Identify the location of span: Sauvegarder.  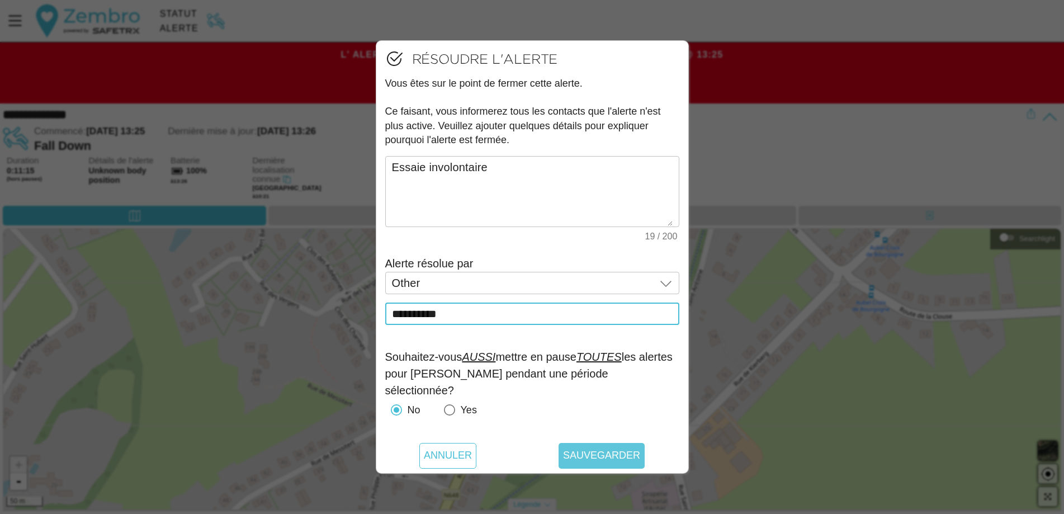
(602, 456).